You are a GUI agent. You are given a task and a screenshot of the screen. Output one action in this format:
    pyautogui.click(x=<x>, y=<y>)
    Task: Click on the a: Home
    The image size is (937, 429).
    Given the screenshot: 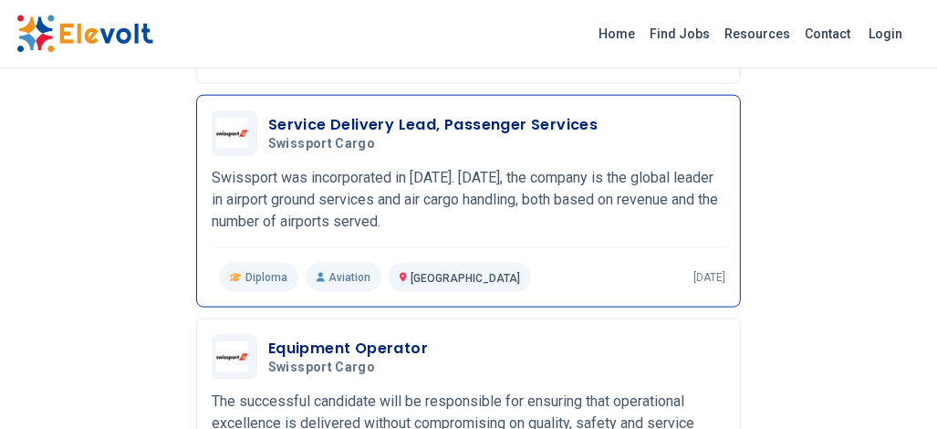 What is the action you would take?
    pyautogui.click(x=618, y=34)
    